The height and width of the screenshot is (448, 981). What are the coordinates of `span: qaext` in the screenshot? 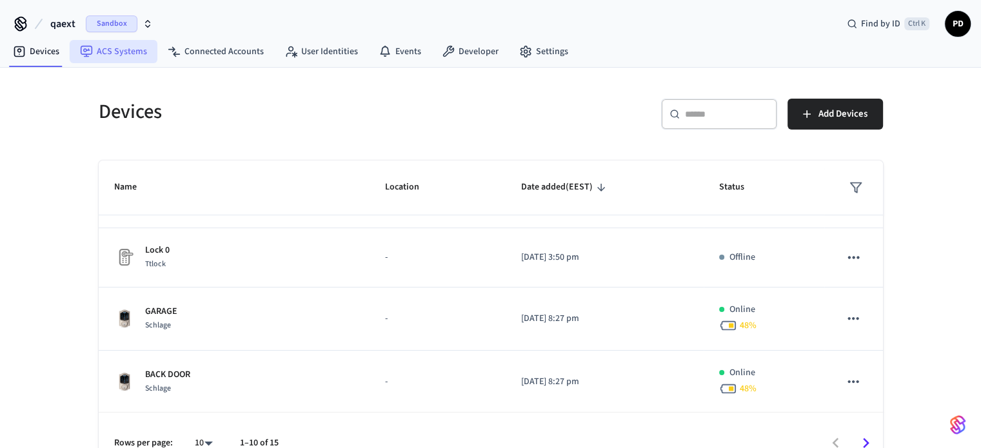 It's located at (63, 24).